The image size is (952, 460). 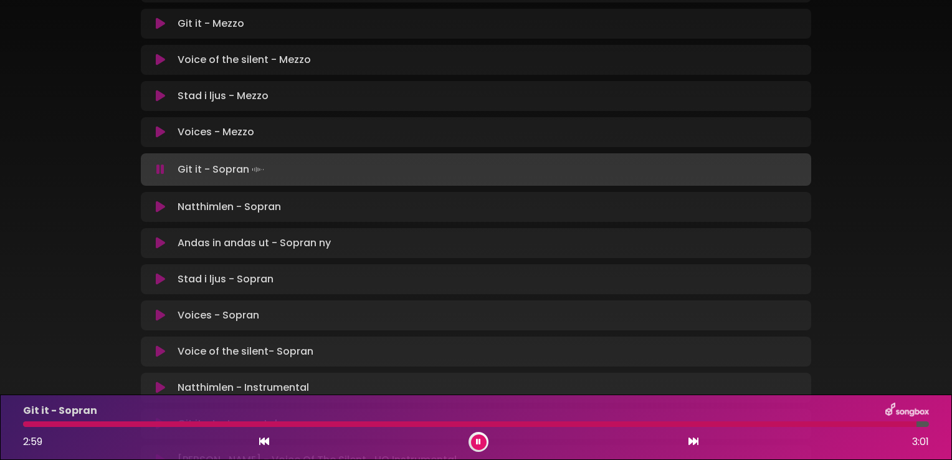 I want to click on span: 2:59, so click(x=32, y=441).